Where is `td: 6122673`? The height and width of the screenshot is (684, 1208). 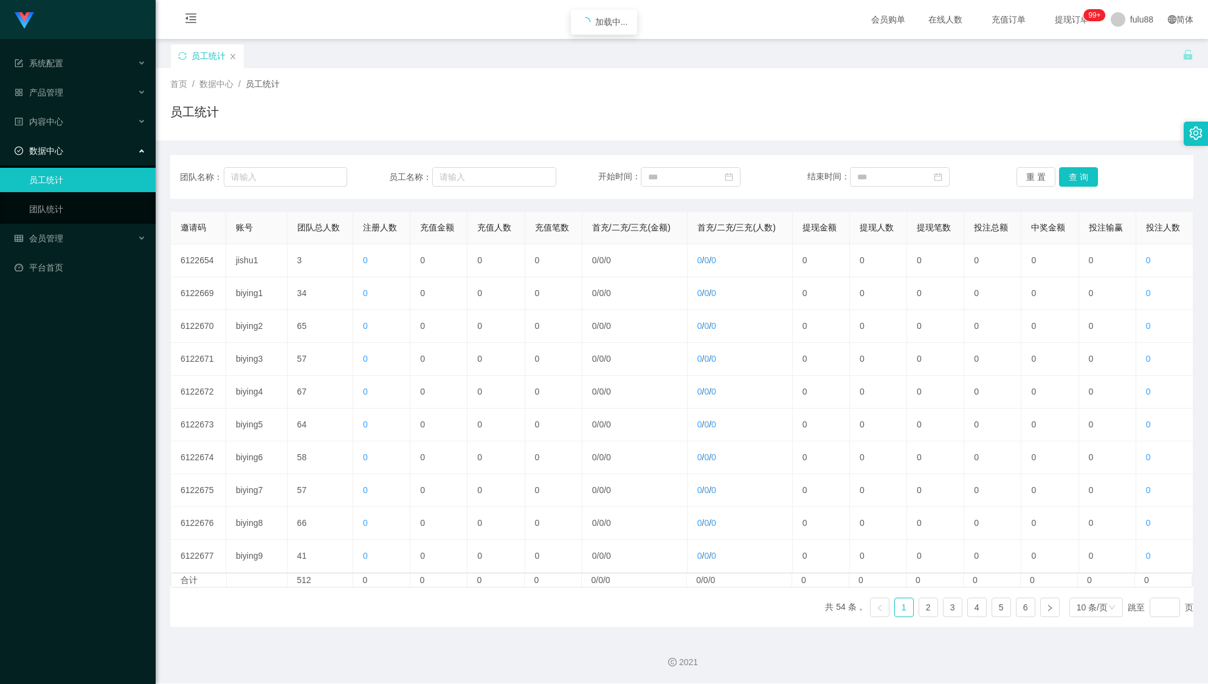
td: 6122673 is located at coordinates (198, 425).